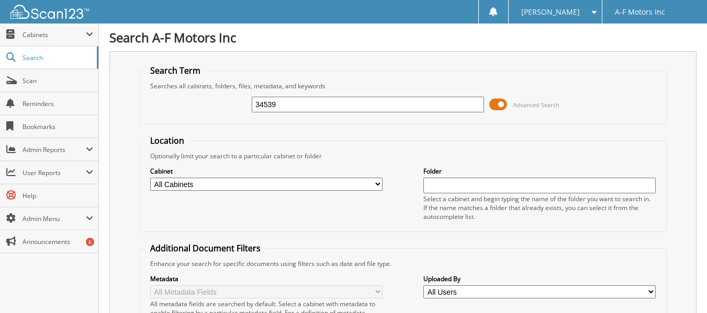 This screenshot has height=313, width=707. I want to click on label: Uploaded By, so click(539, 279).